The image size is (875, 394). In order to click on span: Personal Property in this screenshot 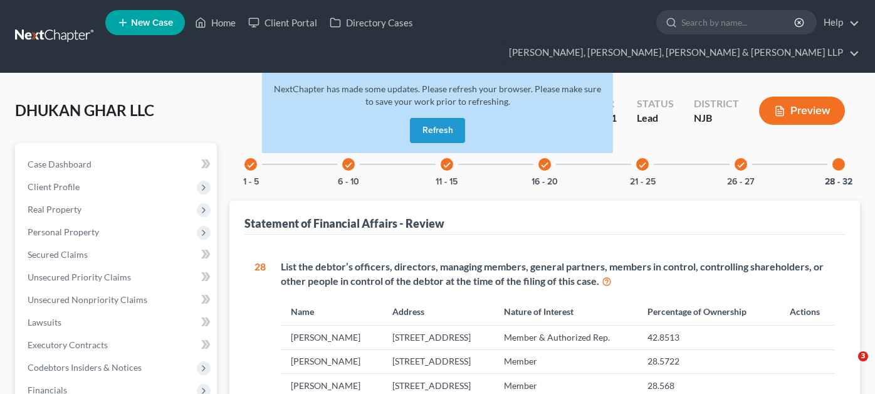, I will do `click(63, 231)`.